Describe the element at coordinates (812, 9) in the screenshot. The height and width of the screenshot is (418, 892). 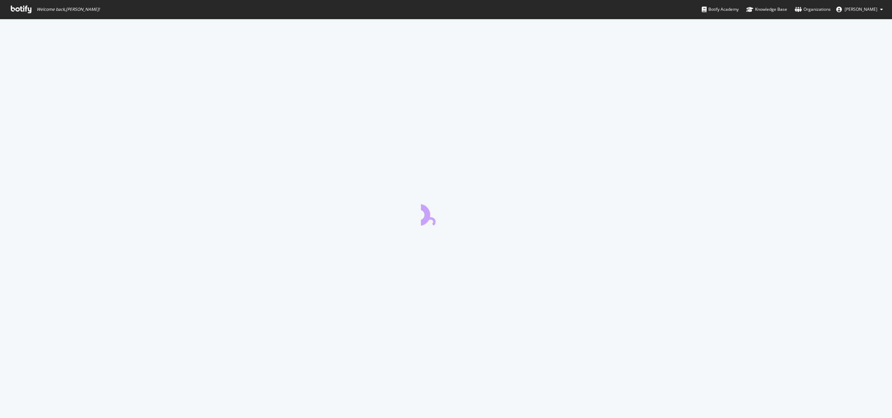
I see `div: Organizations` at that location.